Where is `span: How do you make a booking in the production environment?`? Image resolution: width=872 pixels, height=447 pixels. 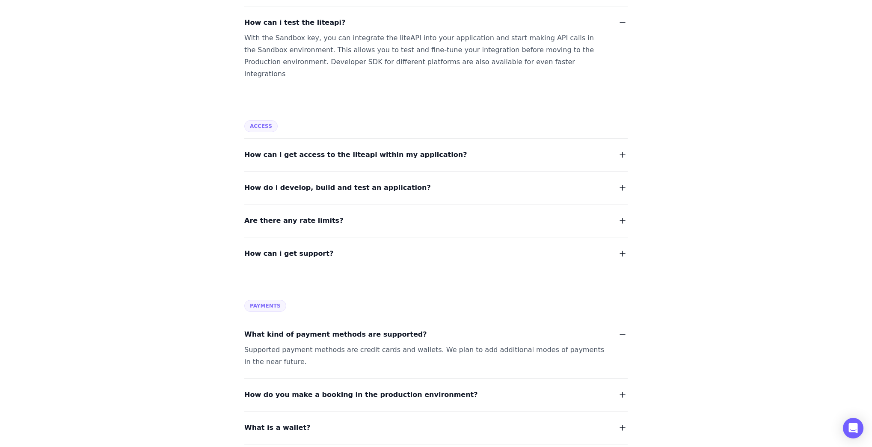
span: How do you make a booking in the production environment? is located at coordinates (361, 395).